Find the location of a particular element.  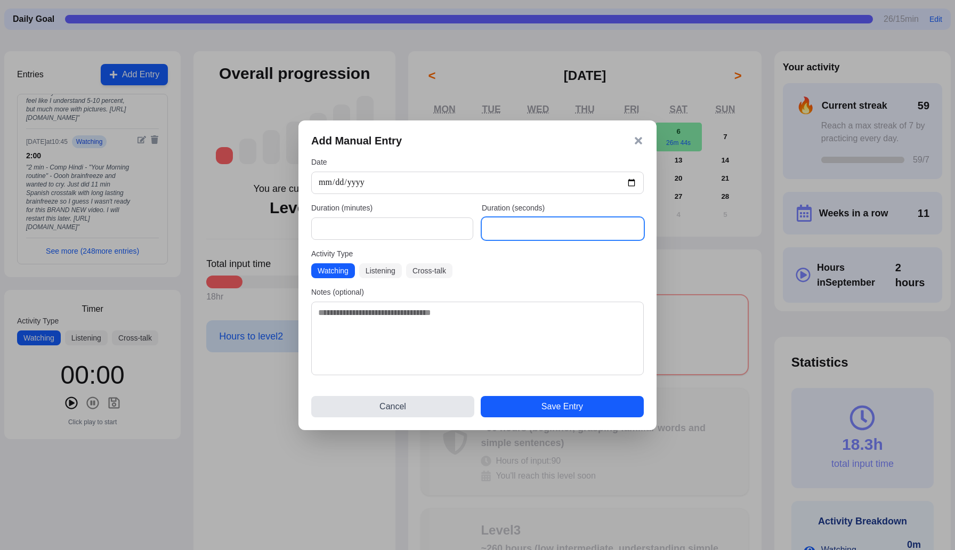

button: Save Entry is located at coordinates (562, 407).